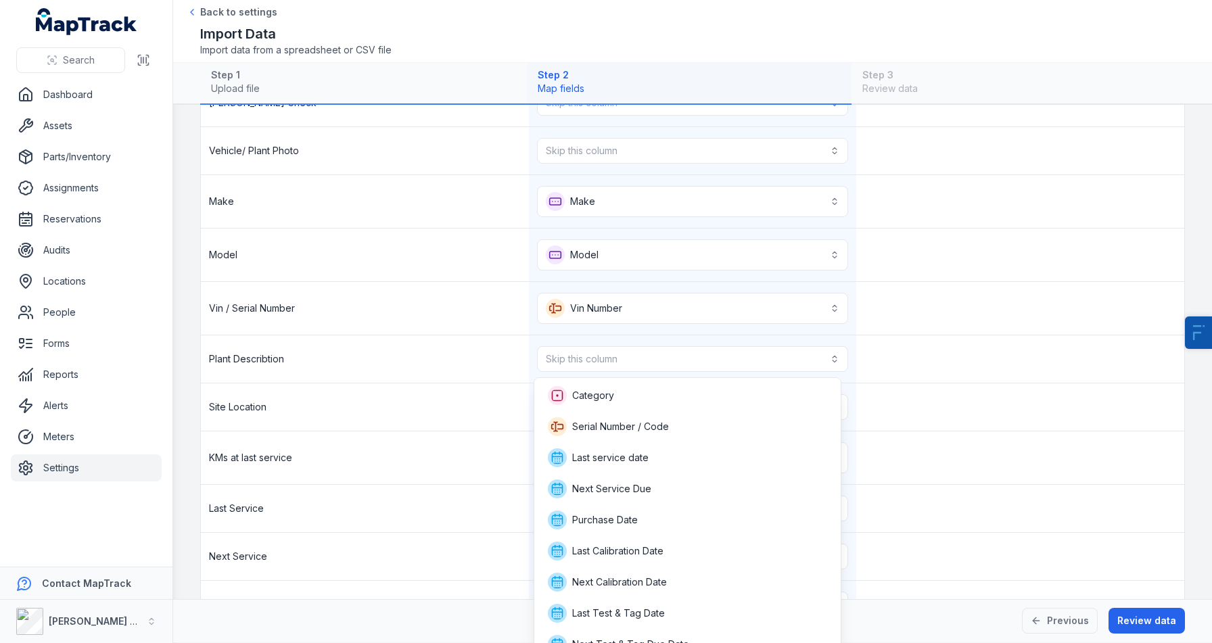  What do you see at coordinates (620, 583) in the screenshot?
I see `span: Next Calibration Date` at bounding box center [620, 583].